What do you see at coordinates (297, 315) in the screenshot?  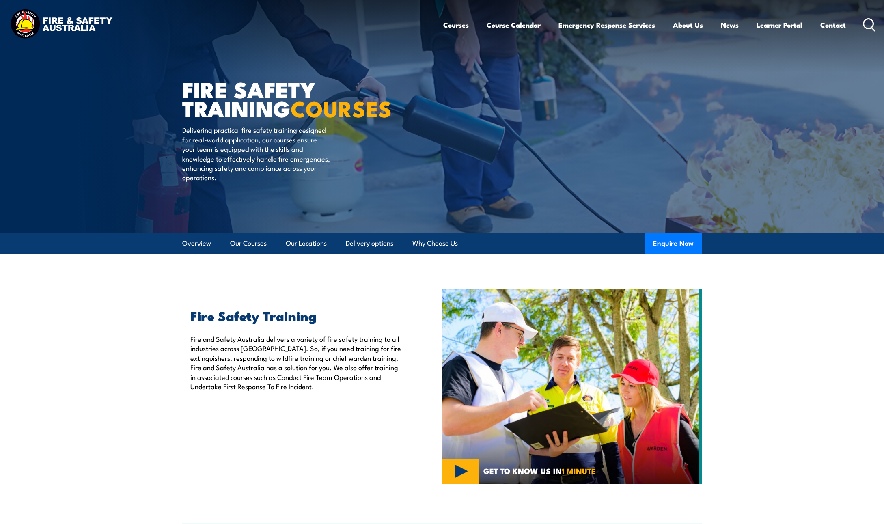 I see `h2: Fire Safety Training` at bounding box center [297, 315].